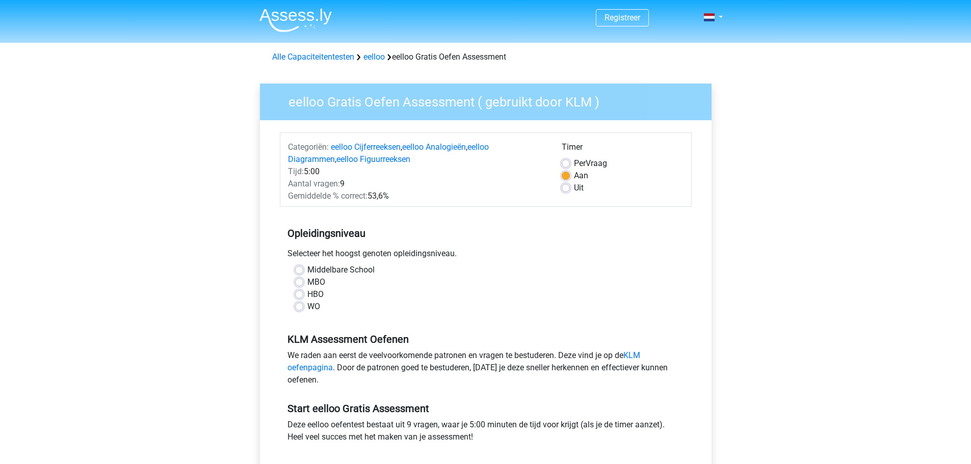 Image resolution: width=971 pixels, height=464 pixels. Describe the element at coordinates (374, 57) in the screenshot. I see `a: eelloo` at that location.